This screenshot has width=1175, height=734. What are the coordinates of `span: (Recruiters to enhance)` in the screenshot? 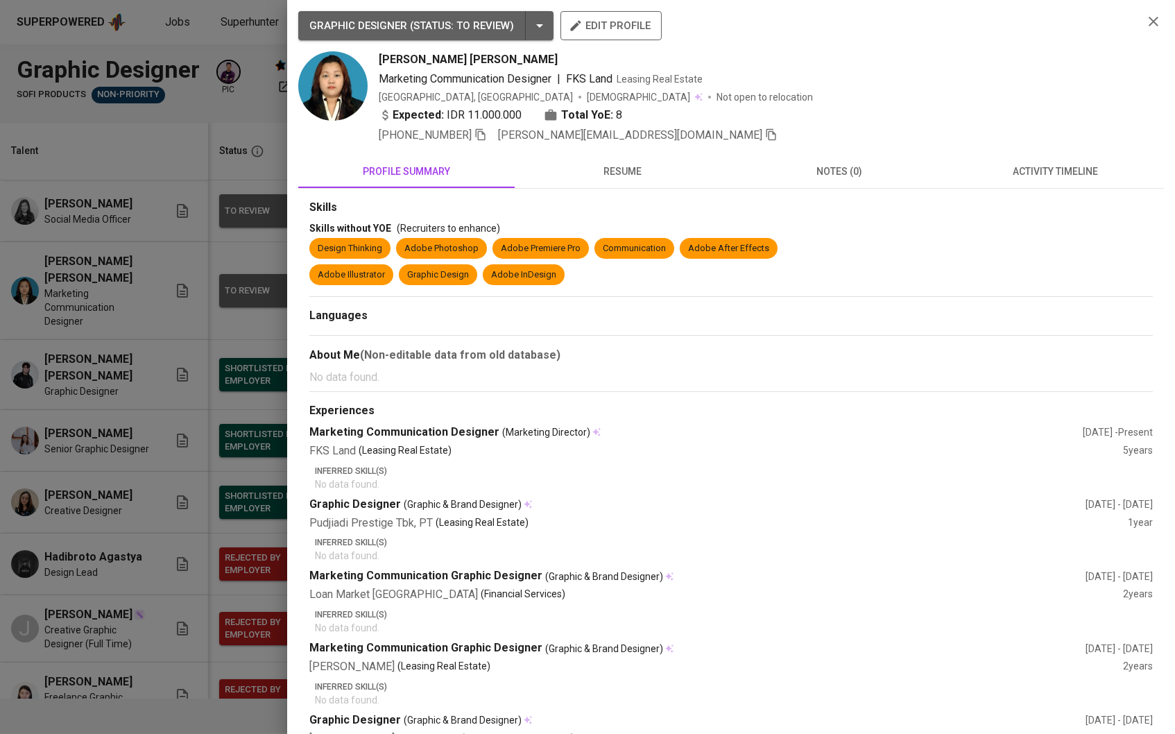 It's located at (448, 228).